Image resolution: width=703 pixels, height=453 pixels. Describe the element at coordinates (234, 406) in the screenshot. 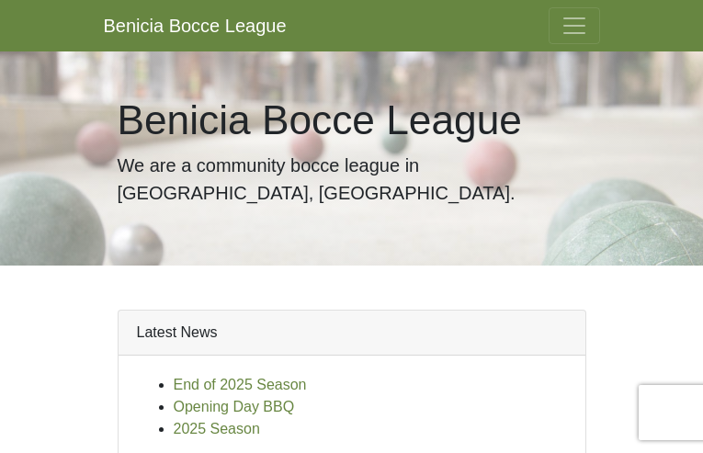

I see `a: Opening Day BBQ` at that location.